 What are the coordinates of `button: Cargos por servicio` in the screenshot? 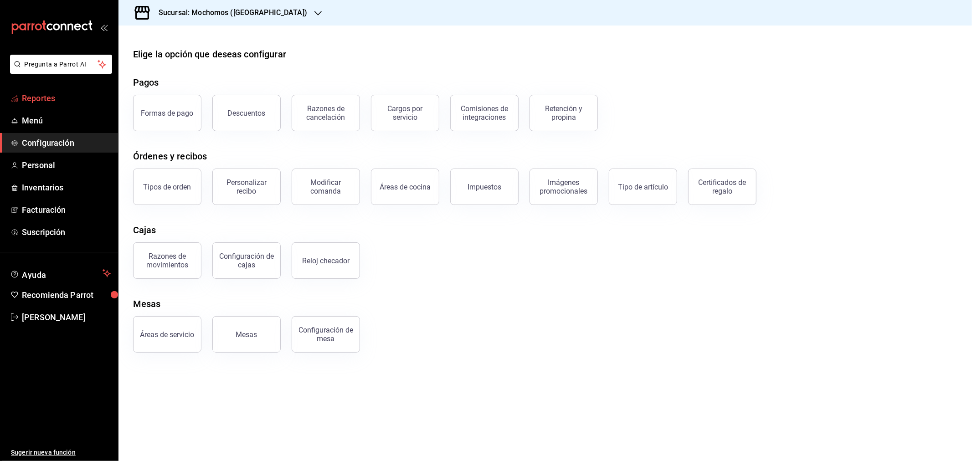 It's located at (405, 113).